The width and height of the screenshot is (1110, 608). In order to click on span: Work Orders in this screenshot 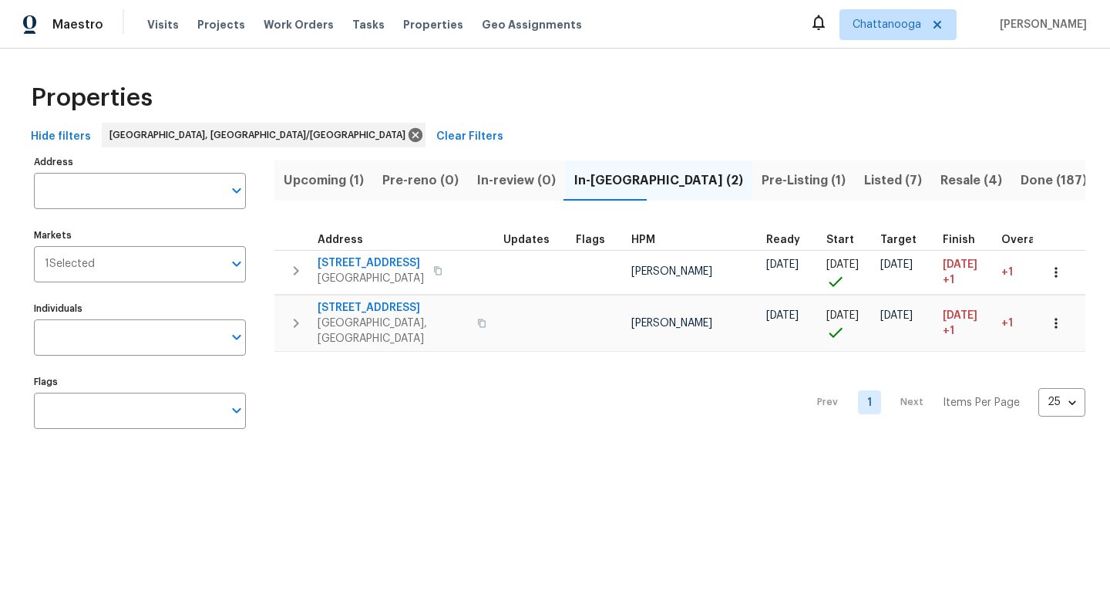, I will do `click(298, 25)`.